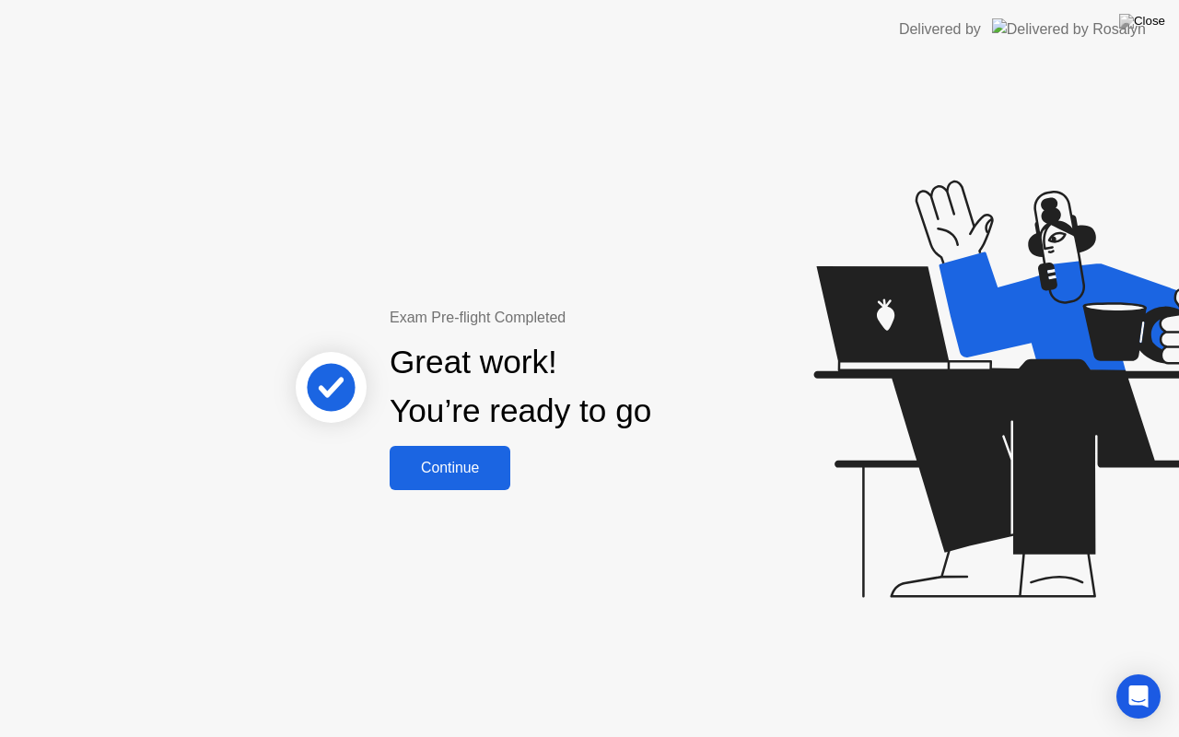 The width and height of the screenshot is (1179, 737). Describe the element at coordinates (450, 468) in the screenshot. I see `div: Continue` at that location.